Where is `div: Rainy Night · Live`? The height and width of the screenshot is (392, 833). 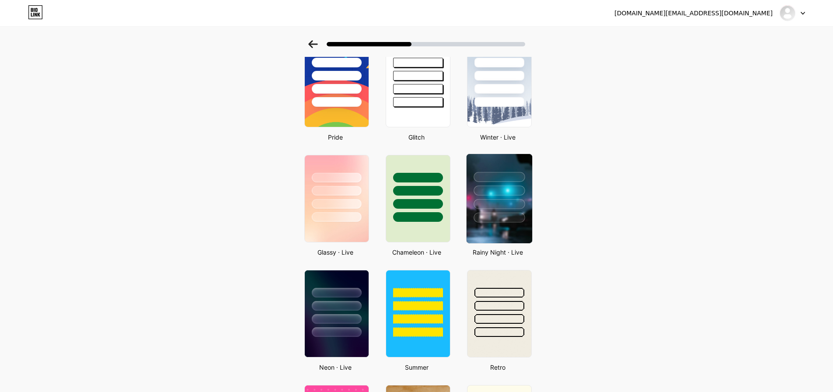 div: Rainy Night · Live is located at coordinates (498, 252).